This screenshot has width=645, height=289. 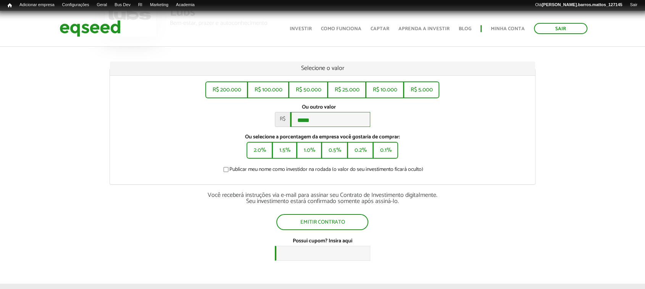 I want to click on div: Você receberá instruções via e-mail para assinar seu Contrato de Investimento digitalmente. Seu i..., so click(x=323, y=198).